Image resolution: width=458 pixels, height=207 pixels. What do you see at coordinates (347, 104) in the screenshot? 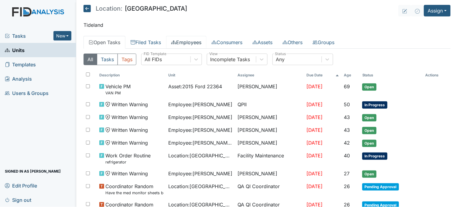
I see `span: 50` at bounding box center [347, 104].